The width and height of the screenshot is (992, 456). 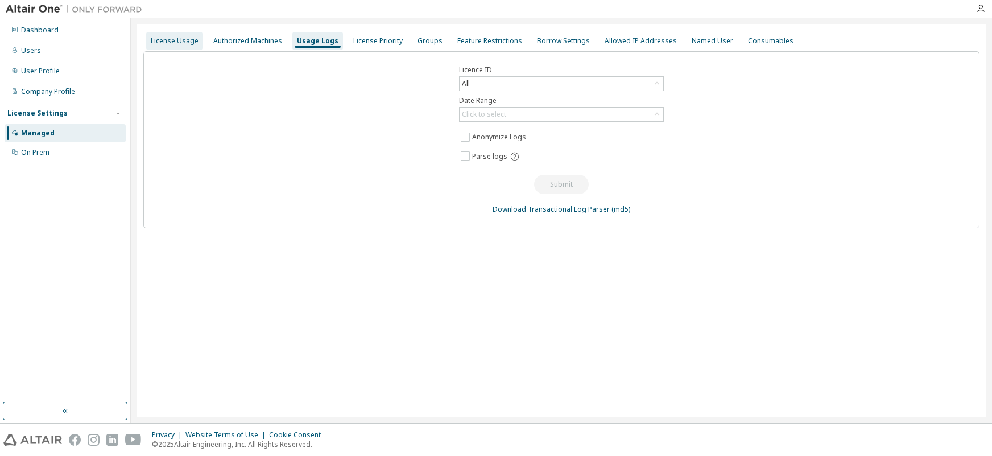 I want to click on div: Users, so click(x=31, y=51).